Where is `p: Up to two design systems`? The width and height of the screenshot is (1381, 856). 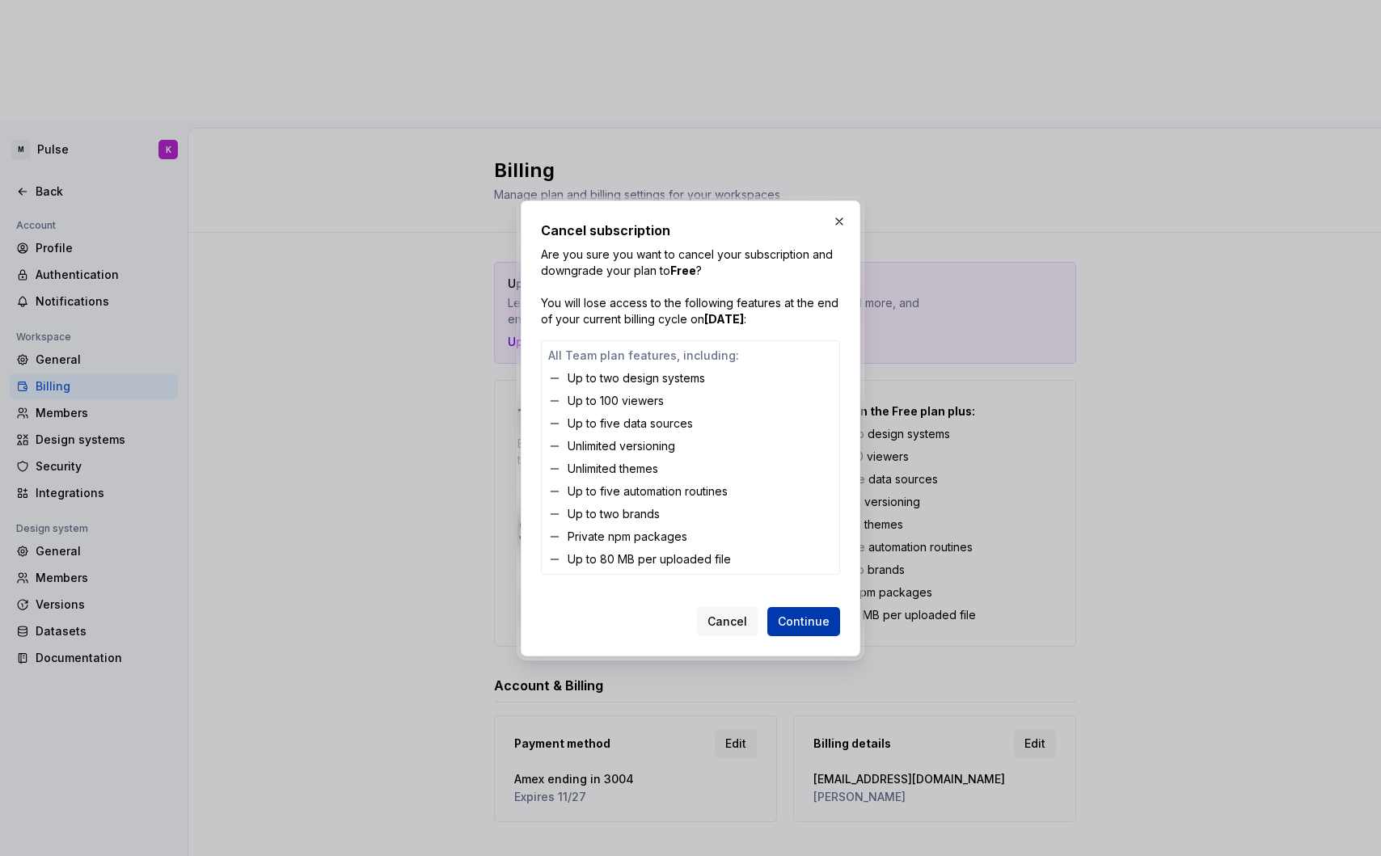 p: Up to two design systems is located at coordinates (636, 378).